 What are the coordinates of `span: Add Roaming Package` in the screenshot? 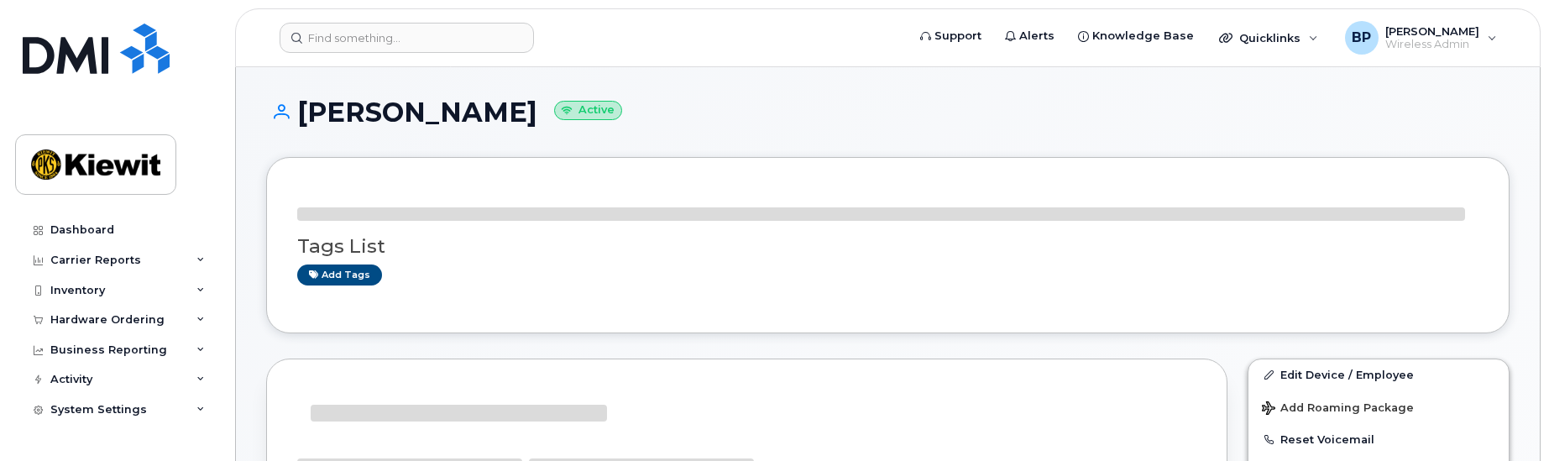 It's located at (1338, 409).